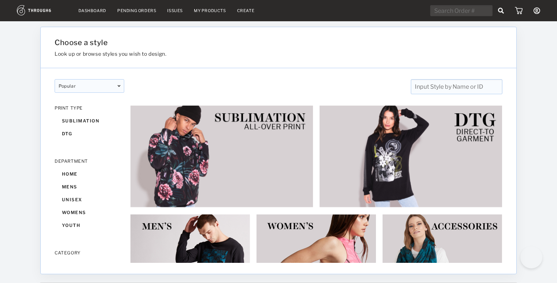 Image resolution: width=557 pixels, height=283 pixels. What do you see at coordinates (89, 174) in the screenshot?
I see `div: home` at bounding box center [89, 174].